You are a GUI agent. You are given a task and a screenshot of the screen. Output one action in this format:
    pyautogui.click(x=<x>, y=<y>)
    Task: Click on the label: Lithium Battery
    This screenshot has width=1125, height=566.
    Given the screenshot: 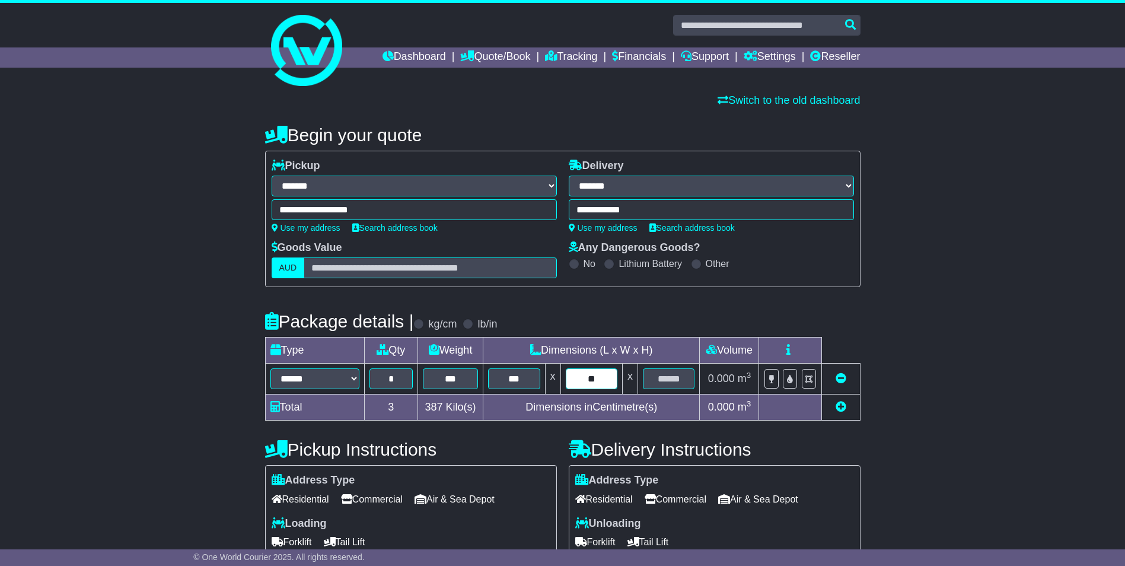 What is the action you would take?
    pyautogui.click(x=650, y=263)
    